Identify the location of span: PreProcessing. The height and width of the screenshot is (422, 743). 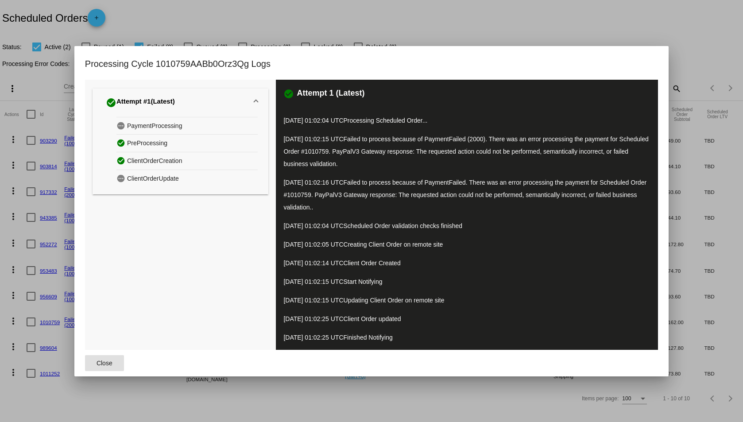
(147, 143).